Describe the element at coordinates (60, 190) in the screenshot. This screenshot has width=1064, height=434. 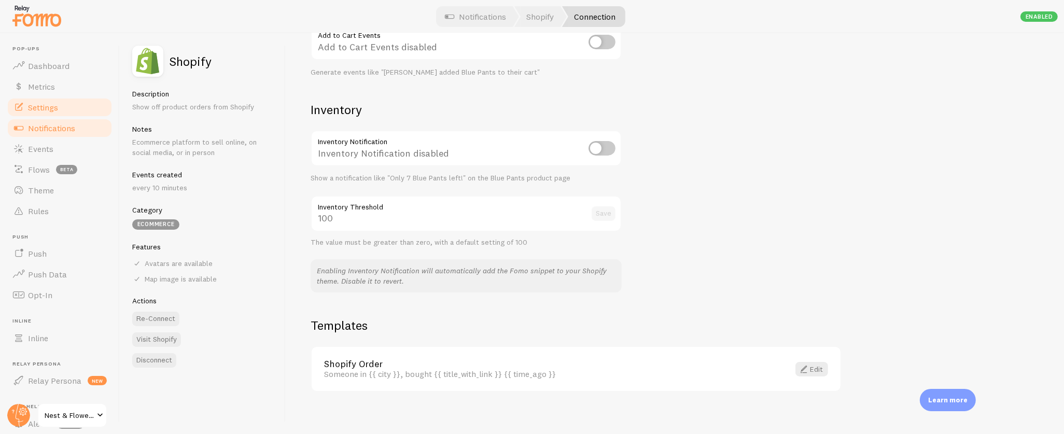
I see `a: Theme` at that location.